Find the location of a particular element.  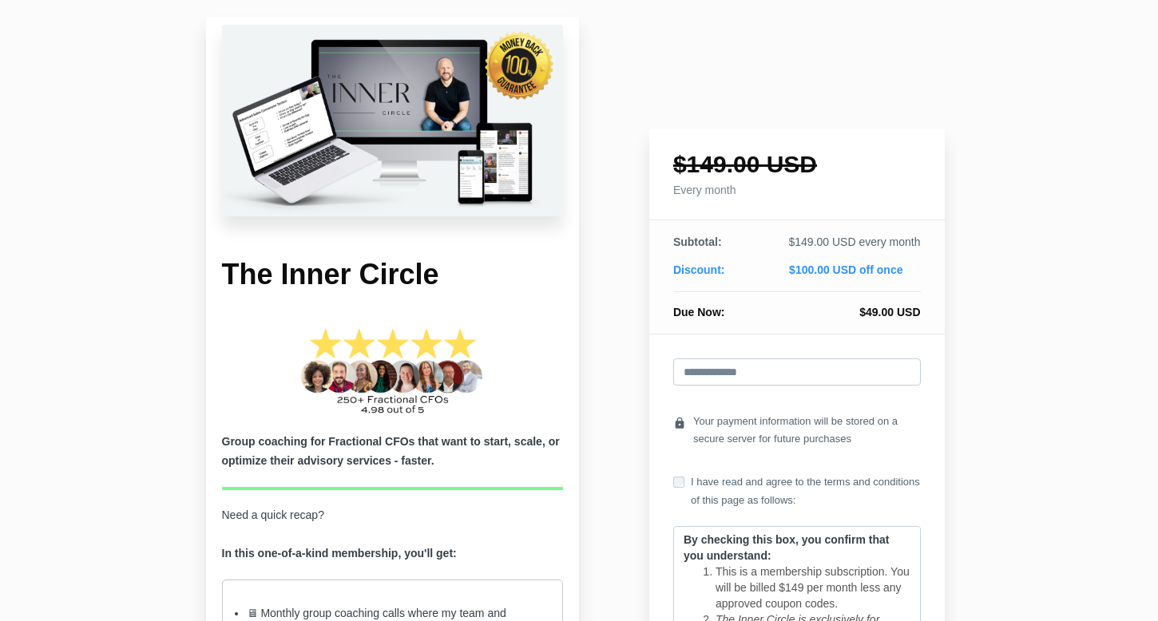

strong: In this one-of-a-kind membership, you'll get: is located at coordinates (339, 554).